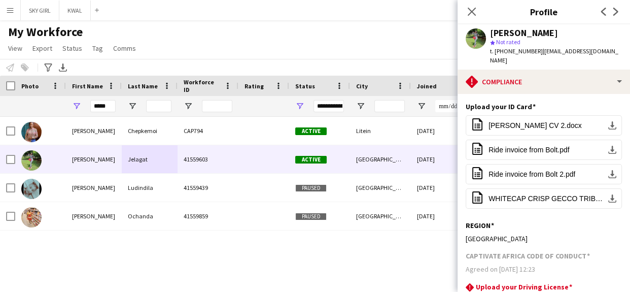 The width and height of the screenshot is (630, 292). I want to click on button: Ride invoice from Bolt 2.pdf, so click(544, 174).